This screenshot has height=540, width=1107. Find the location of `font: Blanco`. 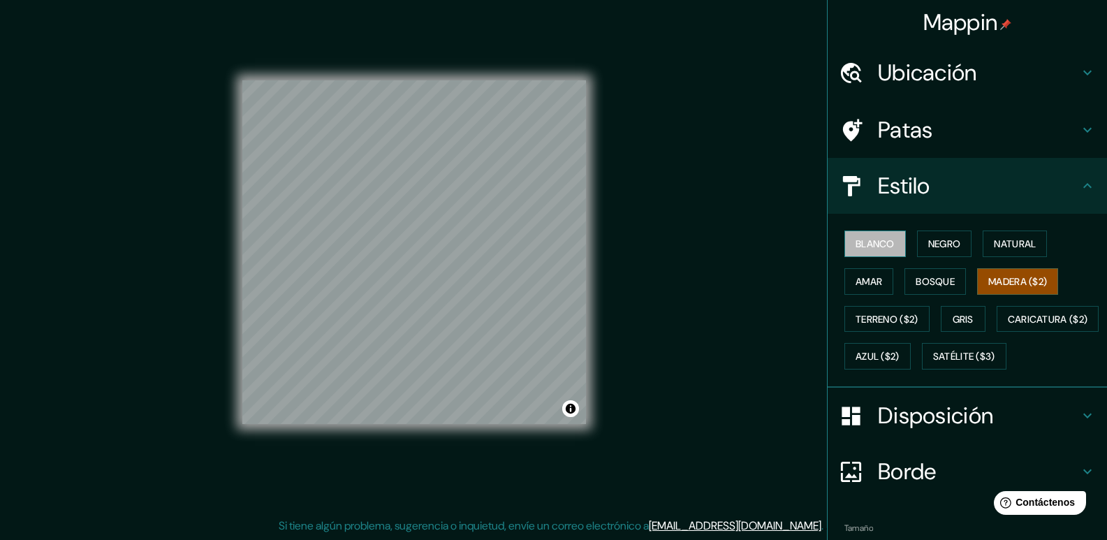

font: Blanco is located at coordinates (875, 244).